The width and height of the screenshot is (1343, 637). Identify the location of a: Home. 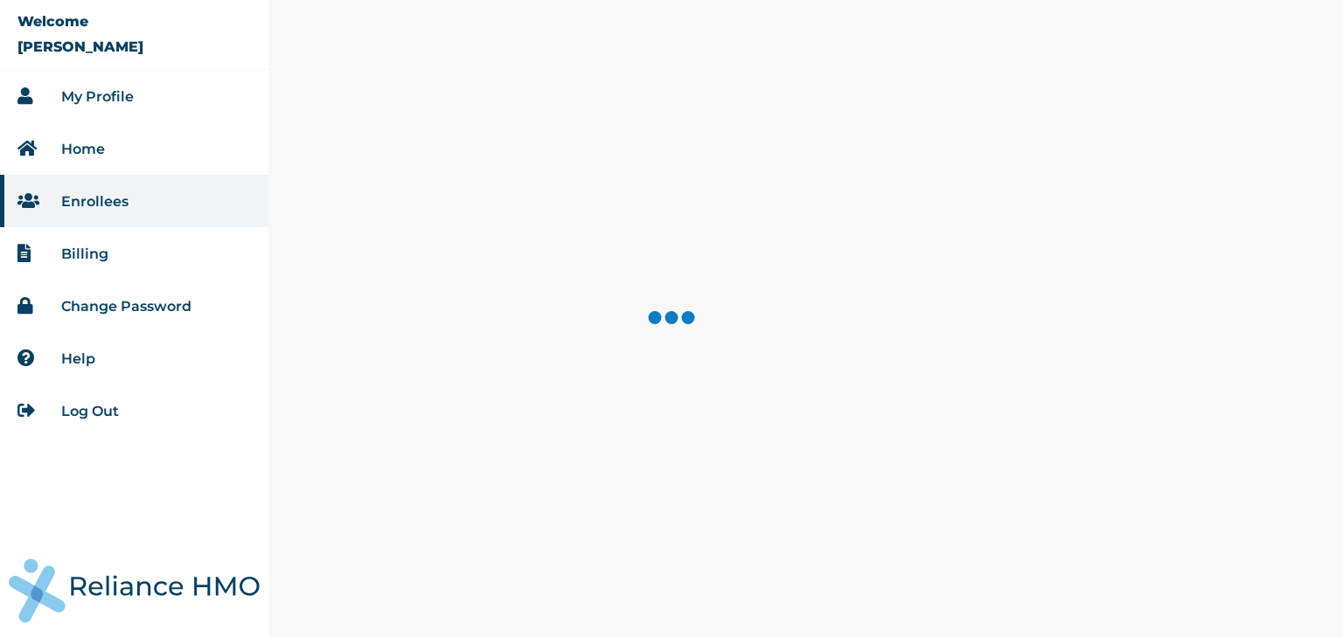
(83, 149).